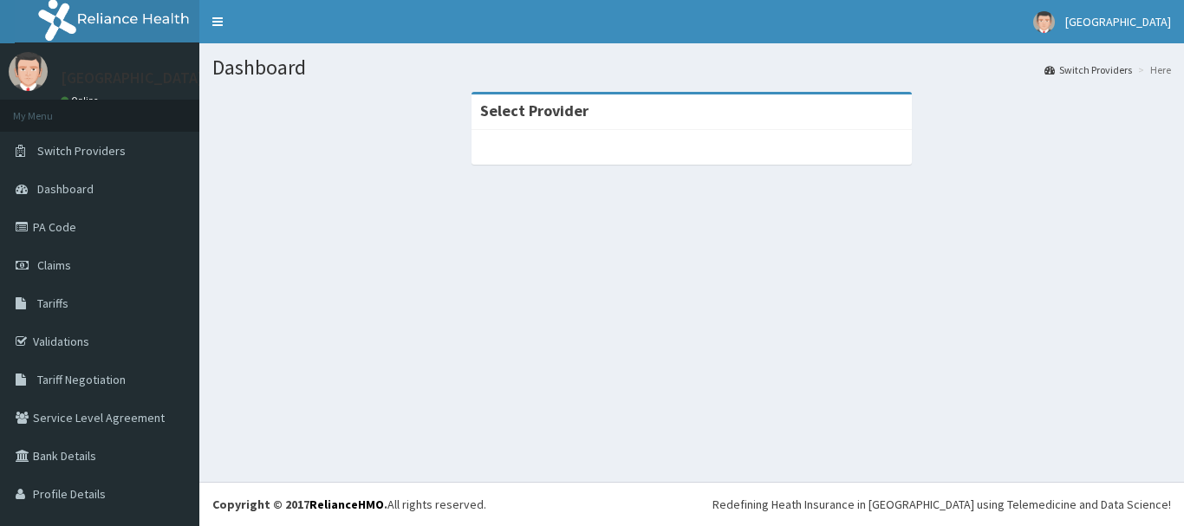  Describe the element at coordinates (54, 265) in the screenshot. I see `span: Claims` at that location.